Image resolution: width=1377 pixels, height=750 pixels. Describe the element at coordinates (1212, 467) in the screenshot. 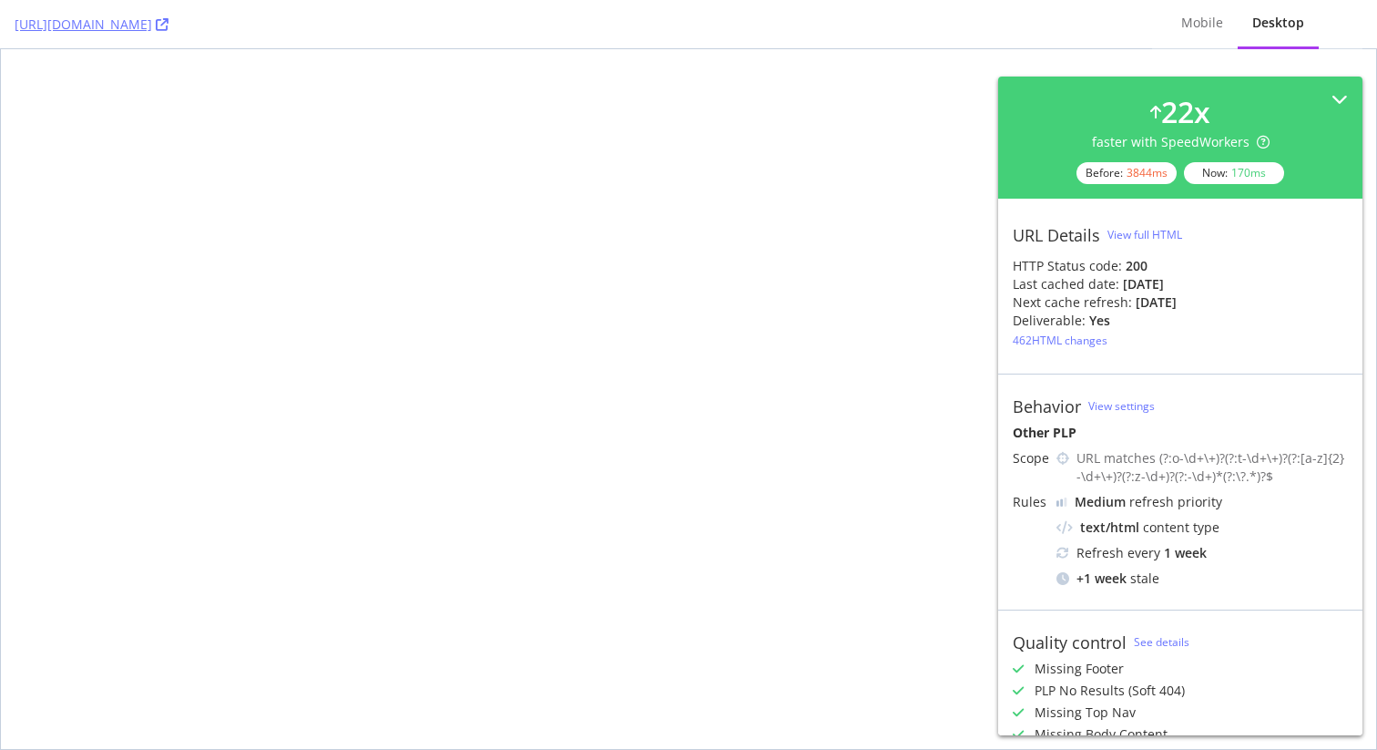

I see `div: URL matches (?:o-\d+\+)?(?:t-\d+\+)?(?:[a-z]{2}-\d+\+)?(?:z-\d+)?(?:-\d+)*(?:\?.*)?$` at that location.